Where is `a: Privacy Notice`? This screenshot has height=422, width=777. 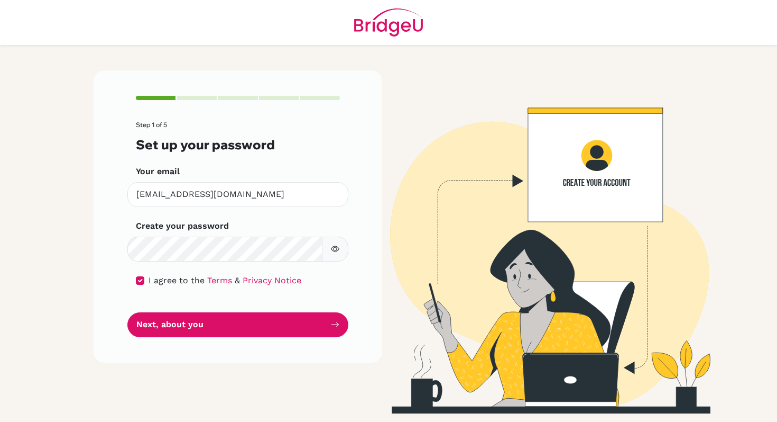 a: Privacy Notice is located at coordinates (272, 280).